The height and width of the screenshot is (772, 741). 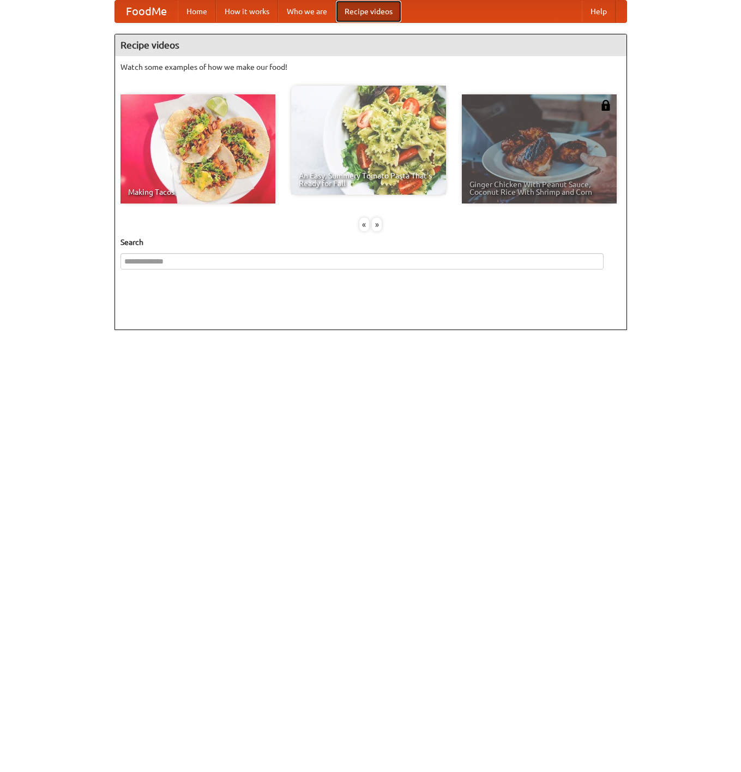 I want to click on a: An Easy, Summery Tomato Pasta That's Ready for Fall, so click(x=369, y=140).